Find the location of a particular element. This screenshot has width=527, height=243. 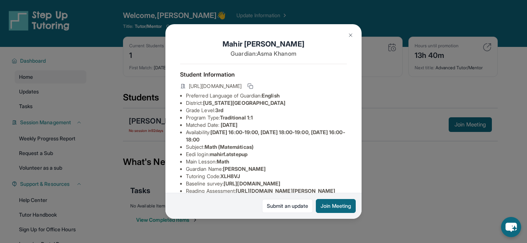

li: Baseline survey : is located at coordinates (266, 183).